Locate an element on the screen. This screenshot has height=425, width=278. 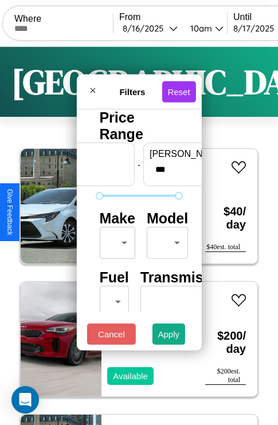
div: $ 200 est. total is located at coordinates (225, 376).